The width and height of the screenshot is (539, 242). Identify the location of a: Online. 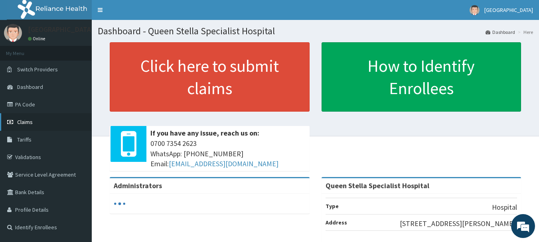
(38, 39).